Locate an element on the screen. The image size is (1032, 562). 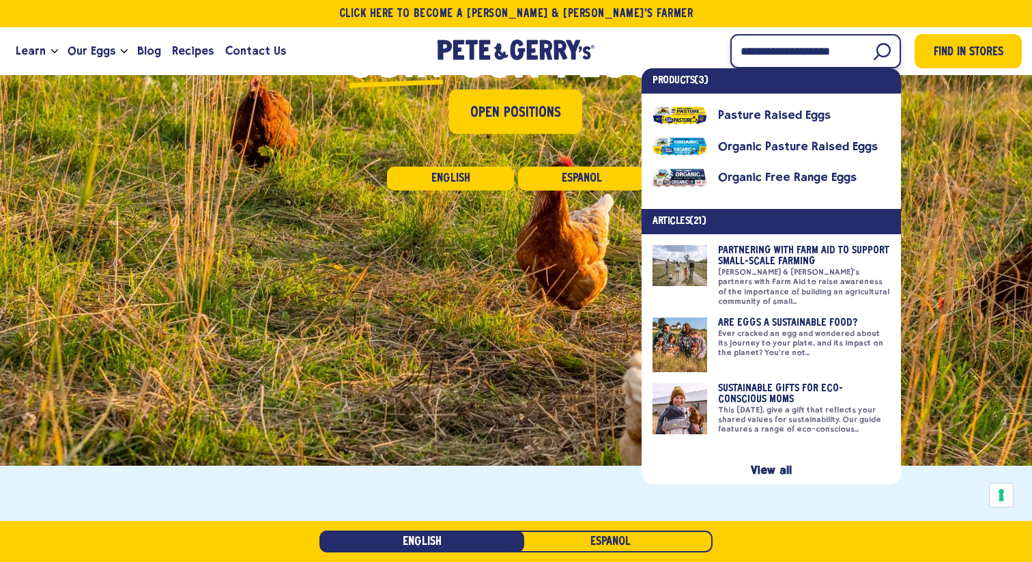
span: Find in Stores is located at coordinates (968, 53).